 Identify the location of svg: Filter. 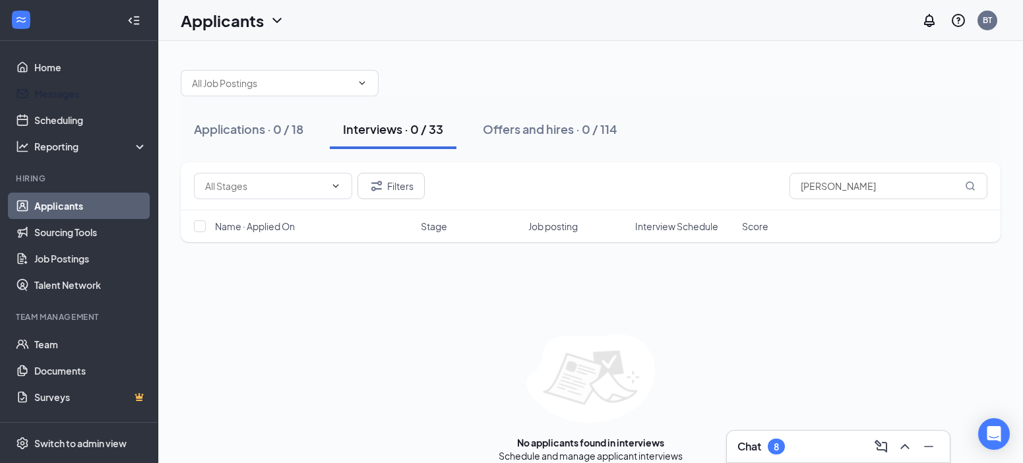
(377, 186).